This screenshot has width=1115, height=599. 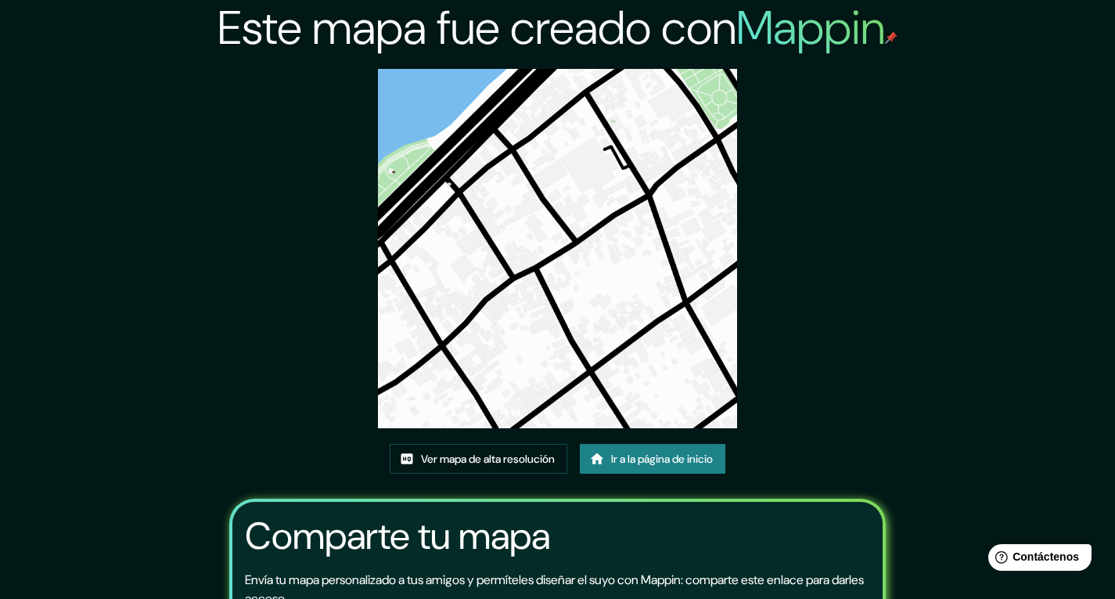 What do you see at coordinates (70, 19) in the screenshot?
I see `font: Contáctenos` at bounding box center [70, 19].